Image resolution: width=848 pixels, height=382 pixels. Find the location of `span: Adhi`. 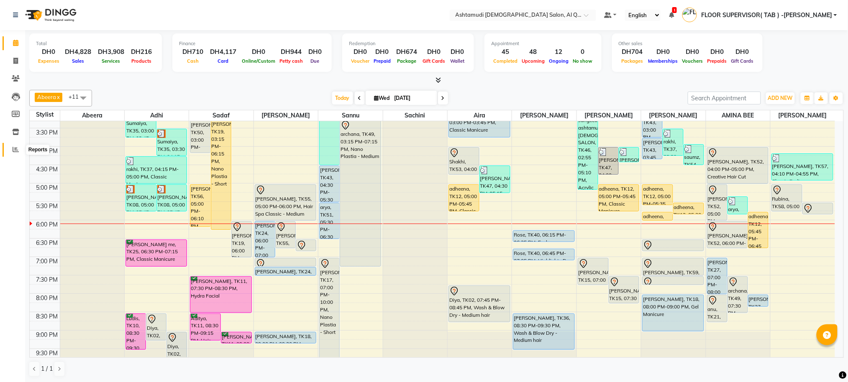

span: Adhi is located at coordinates (156, 115).